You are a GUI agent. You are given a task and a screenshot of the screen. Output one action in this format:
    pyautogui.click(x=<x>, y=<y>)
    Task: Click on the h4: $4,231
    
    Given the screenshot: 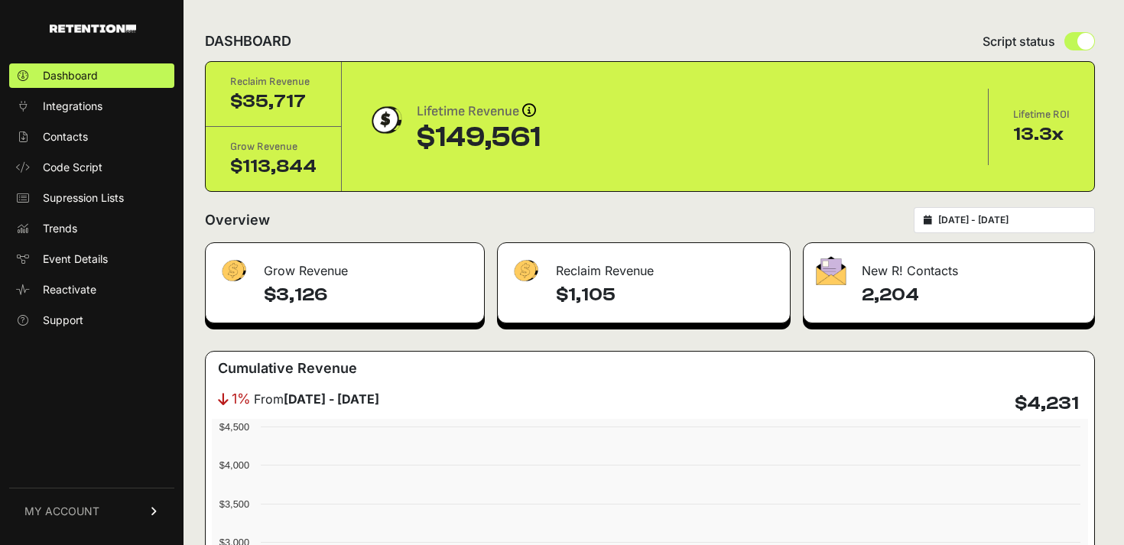 What is the action you would take?
    pyautogui.click(x=1046, y=404)
    